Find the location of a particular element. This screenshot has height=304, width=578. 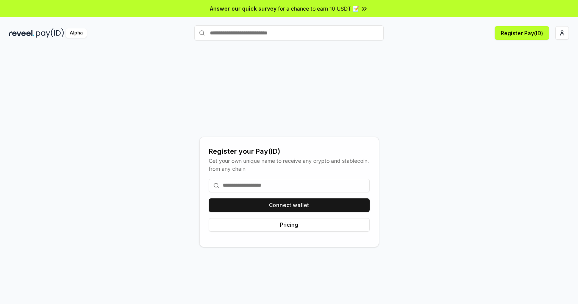

img: pay_id is located at coordinates (50, 33).